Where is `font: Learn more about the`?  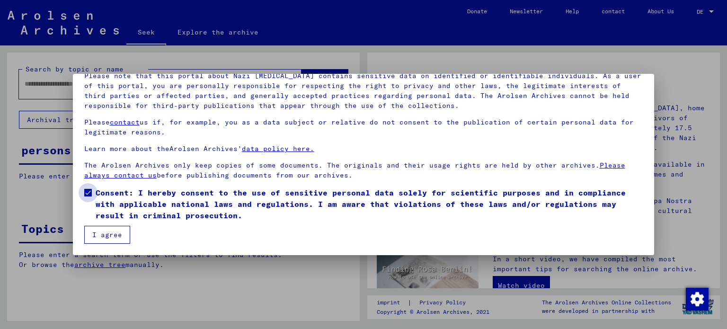 font: Learn more about the is located at coordinates (127, 149).